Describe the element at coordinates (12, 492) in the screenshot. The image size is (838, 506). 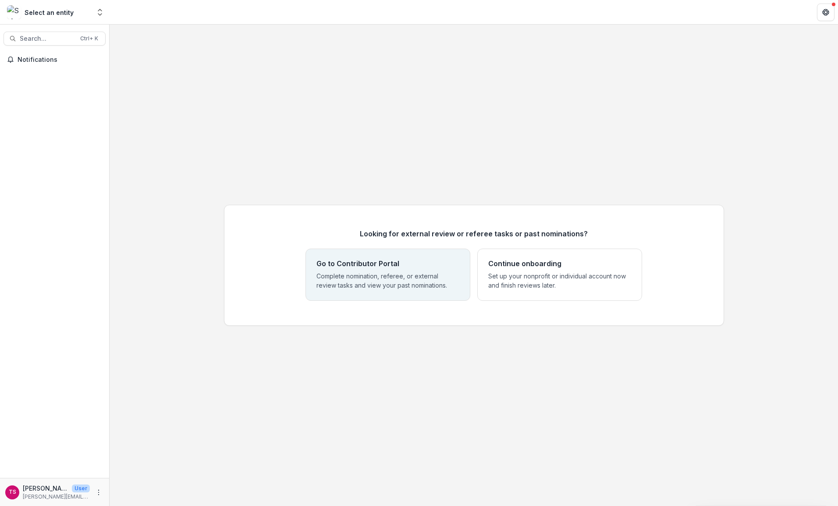
I see `div: Tommy Seaman` at that location.